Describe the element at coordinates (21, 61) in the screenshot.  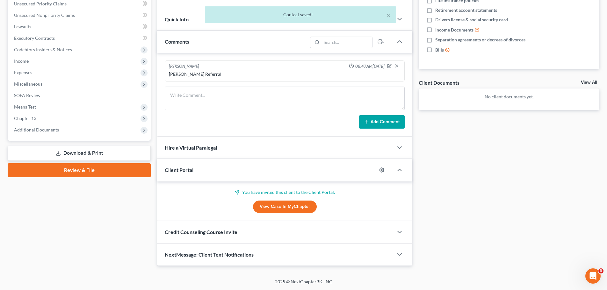
I see `span: Income` at that location.